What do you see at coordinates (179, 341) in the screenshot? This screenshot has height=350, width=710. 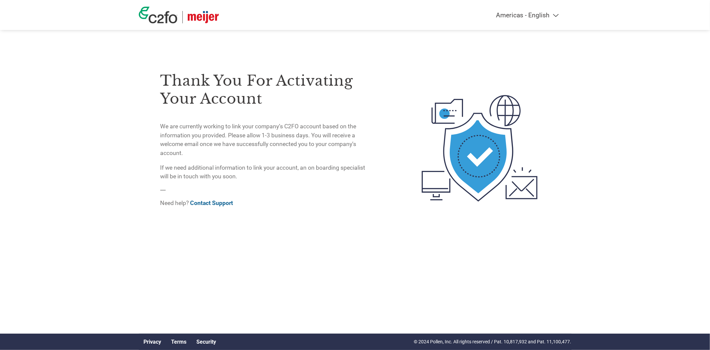 I see `a: Terms` at bounding box center [179, 341].